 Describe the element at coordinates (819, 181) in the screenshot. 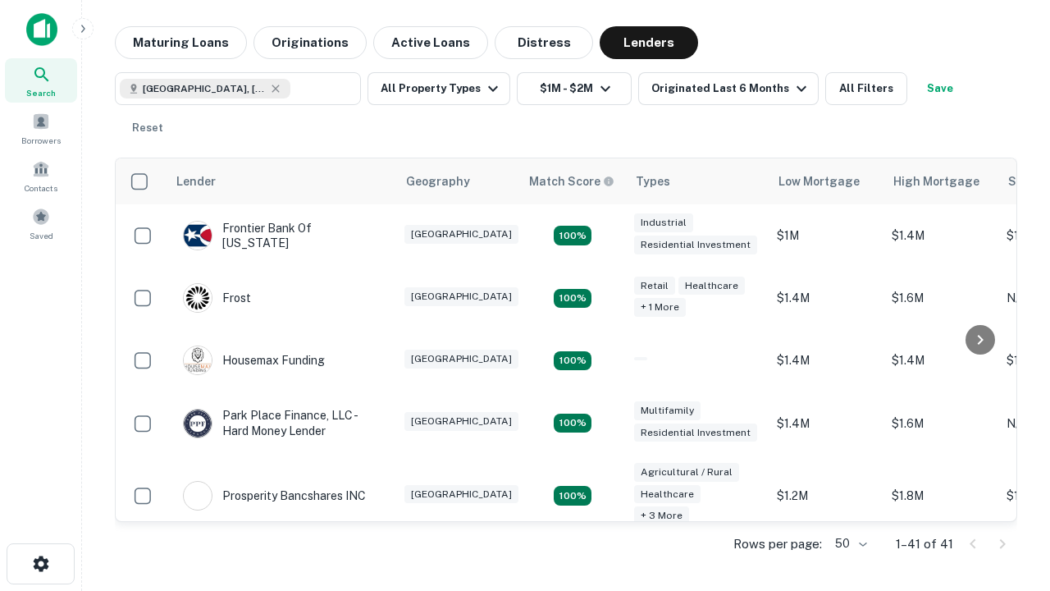

I see `div: Low Mortgage` at that location.